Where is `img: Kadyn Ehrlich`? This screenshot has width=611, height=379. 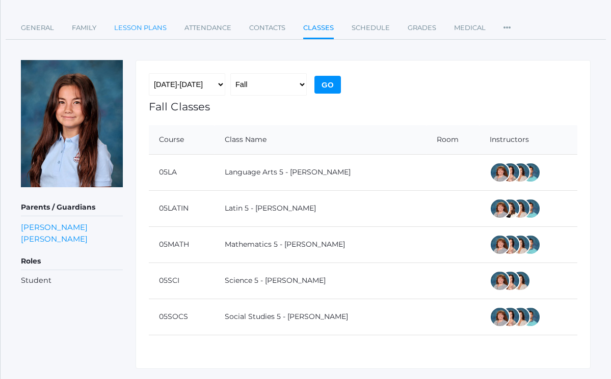 img: Kadyn Ehrlich is located at coordinates (72, 124).